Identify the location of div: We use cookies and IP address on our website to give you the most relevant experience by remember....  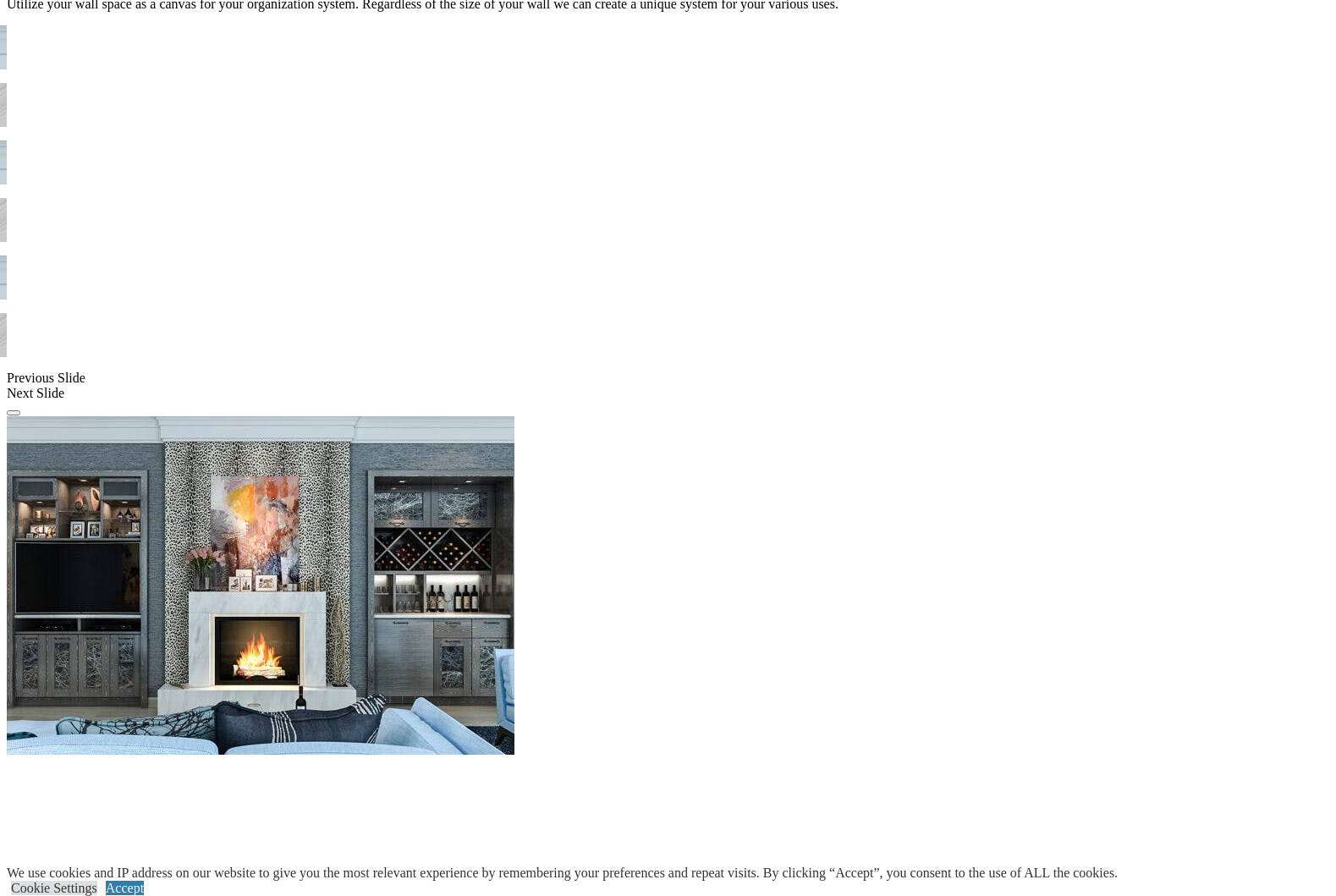
(562, 873).